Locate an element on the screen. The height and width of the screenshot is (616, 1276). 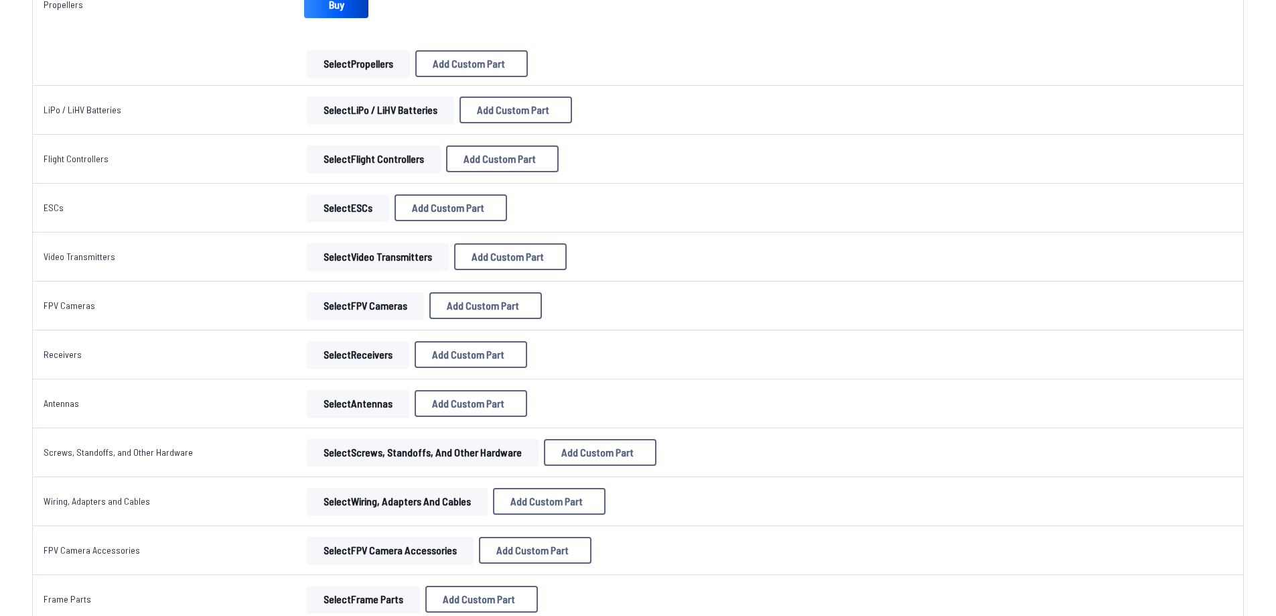
button: SelectAntennas is located at coordinates (358, 403).